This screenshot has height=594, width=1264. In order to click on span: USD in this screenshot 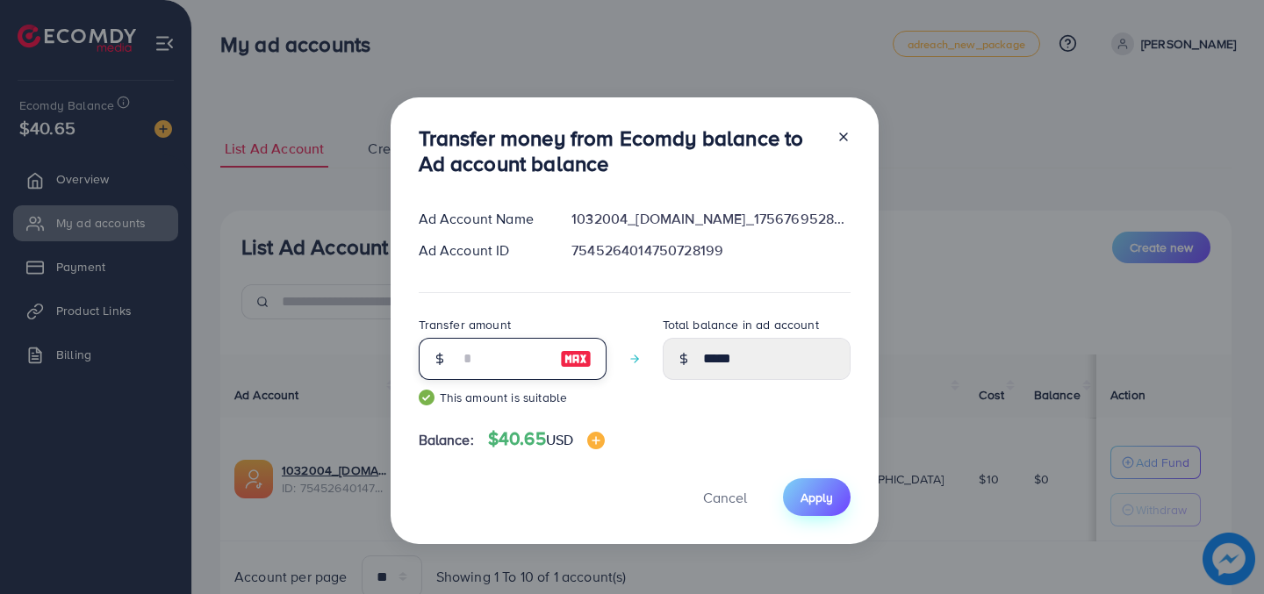, I will do `click(559, 440)`.